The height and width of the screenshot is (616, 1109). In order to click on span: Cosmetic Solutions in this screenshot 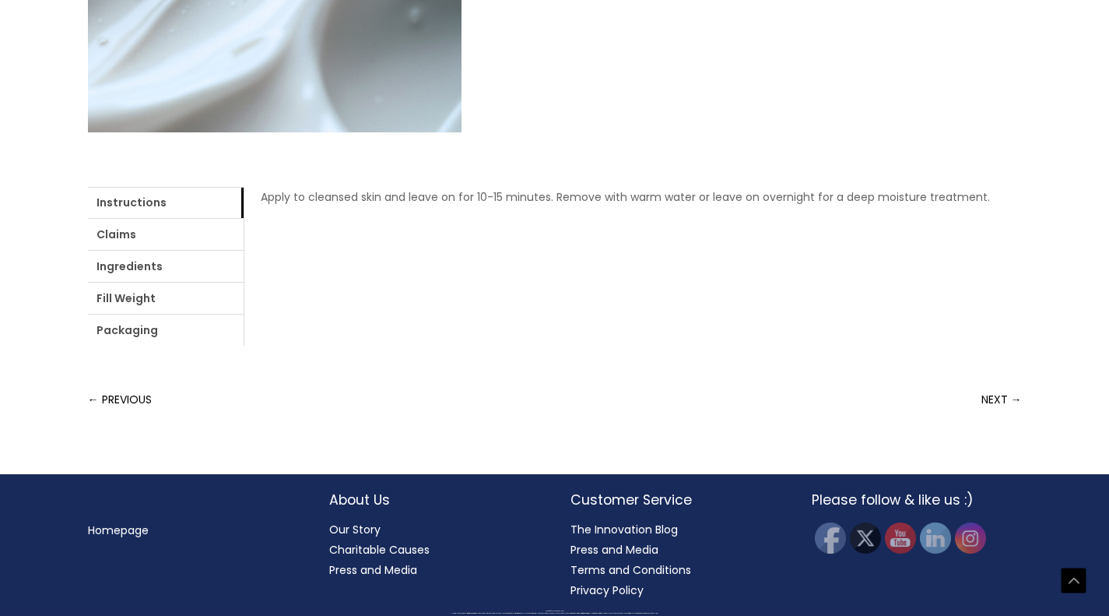, I will do `click(559, 610)`.